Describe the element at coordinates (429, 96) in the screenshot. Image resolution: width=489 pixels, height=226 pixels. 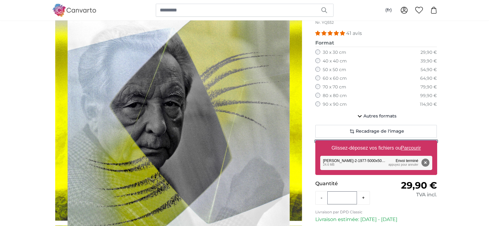
I see `div: 99,90 €` at that location.